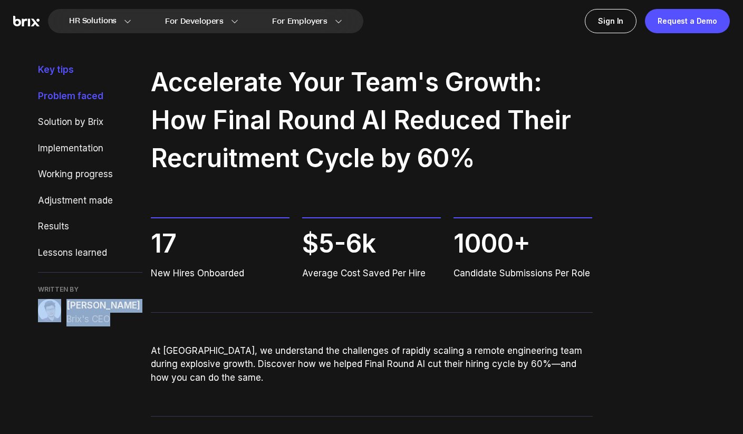  What do you see at coordinates (90, 149) in the screenshot?
I see `div: Implementation` at bounding box center [90, 149].